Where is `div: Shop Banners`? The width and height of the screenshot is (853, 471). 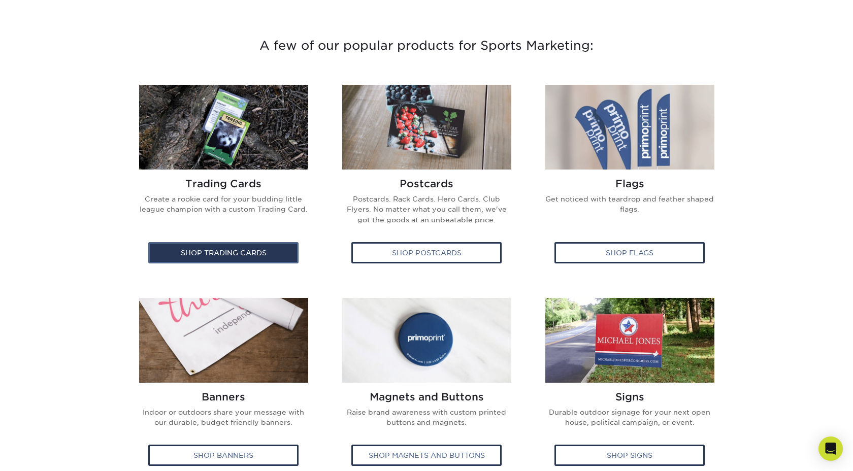 div: Shop Banners is located at coordinates (223, 455).